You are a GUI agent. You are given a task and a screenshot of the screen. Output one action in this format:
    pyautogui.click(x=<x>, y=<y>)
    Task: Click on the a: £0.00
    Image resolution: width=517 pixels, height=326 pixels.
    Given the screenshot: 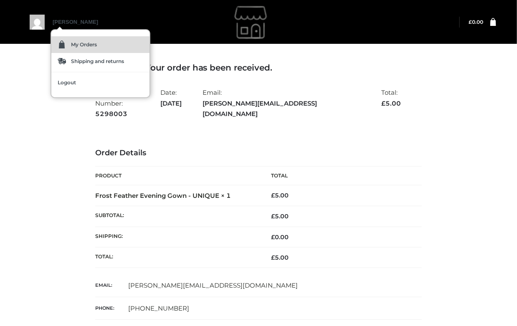 What is the action you would take?
    pyautogui.click(x=476, y=22)
    